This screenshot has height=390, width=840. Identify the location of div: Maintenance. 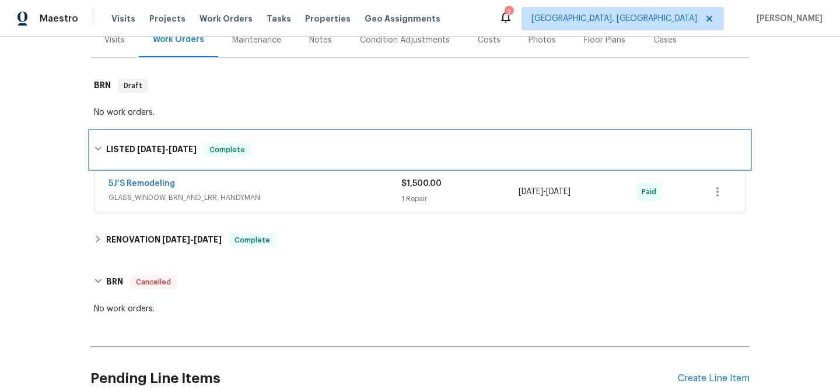
(257, 40).